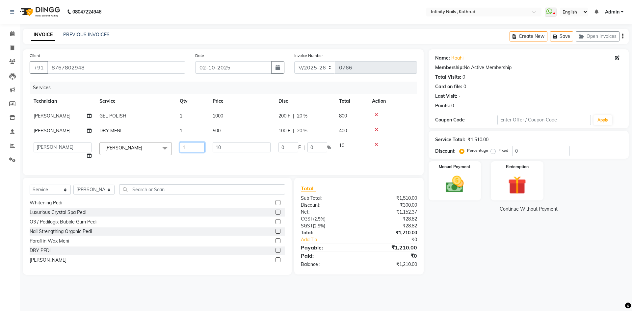  I want to click on button: Apply, so click(603, 120).